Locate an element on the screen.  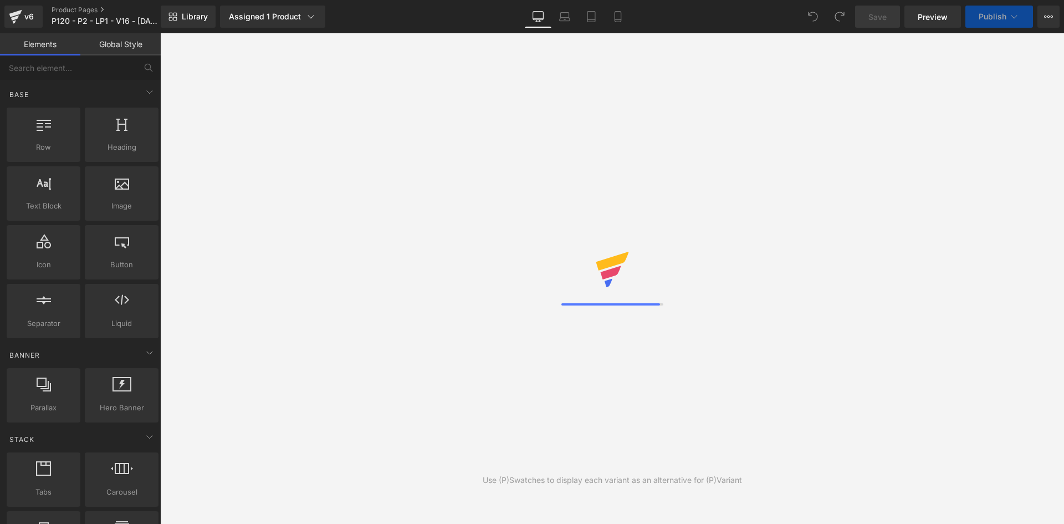
span: Icon is located at coordinates (43, 264).